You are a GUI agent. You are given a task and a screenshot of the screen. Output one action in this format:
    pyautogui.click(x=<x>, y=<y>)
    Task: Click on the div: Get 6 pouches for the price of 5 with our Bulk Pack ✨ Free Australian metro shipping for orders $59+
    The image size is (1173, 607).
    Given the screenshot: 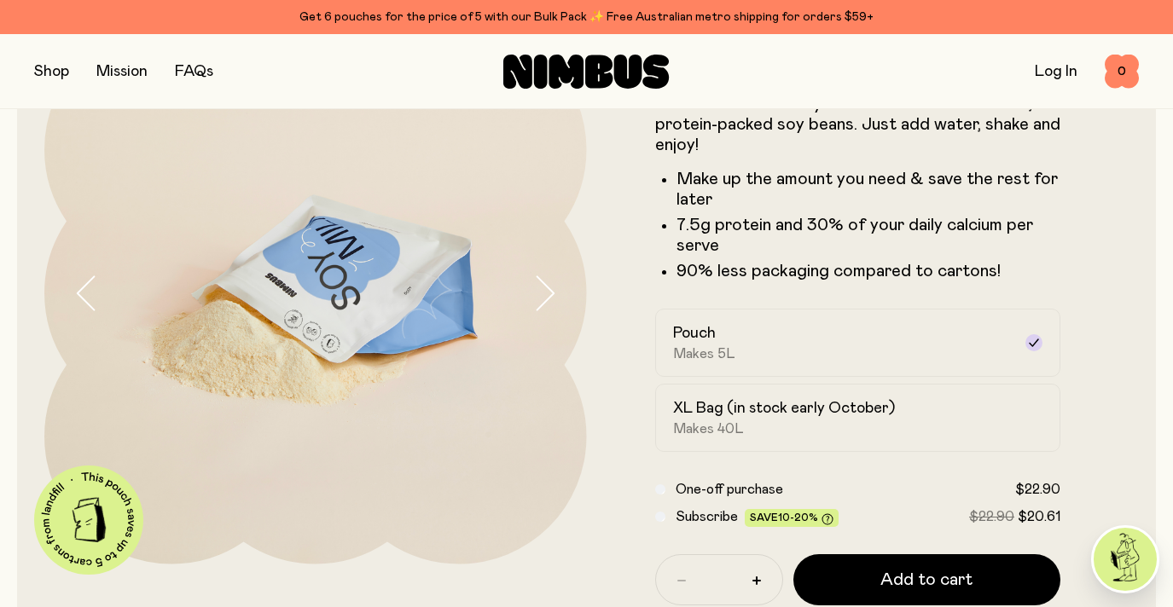 What is the action you would take?
    pyautogui.click(x=586, y=17)
    